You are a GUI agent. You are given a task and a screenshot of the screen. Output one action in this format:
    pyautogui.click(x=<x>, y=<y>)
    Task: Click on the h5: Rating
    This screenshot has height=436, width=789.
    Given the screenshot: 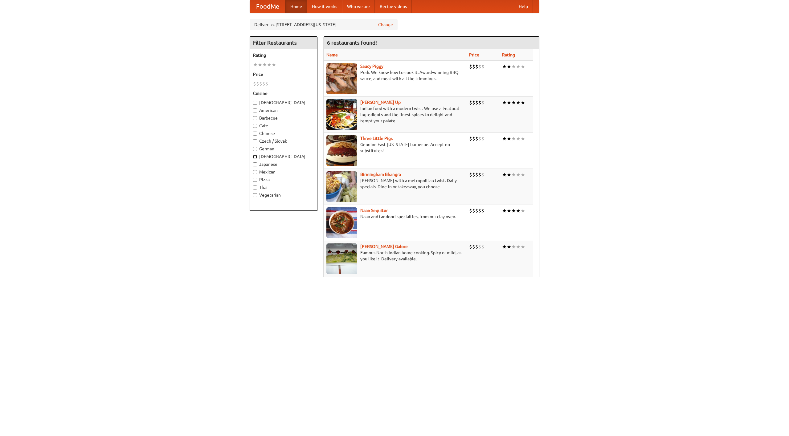 What is the action you would take?
    pyautogui.click(x=283, y=55)
    